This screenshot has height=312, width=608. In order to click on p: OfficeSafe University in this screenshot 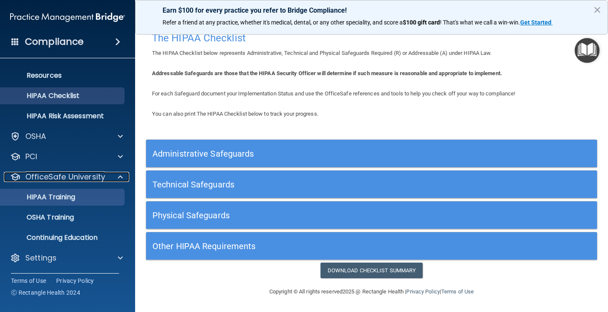, I will do `click(65, 177)`.